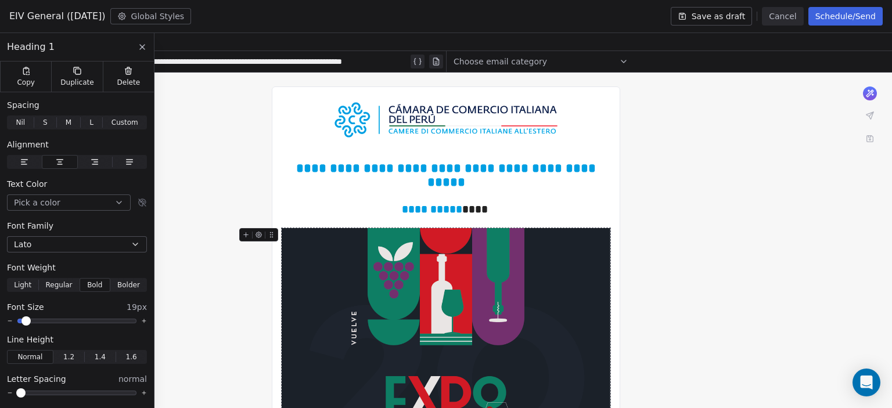 Image resolution: width=892 pixels, height=408 pixels. What do you see at coordinates (30, 340) in the screenshot?
I see `span: Line Height` at bounding box center [30, 340].